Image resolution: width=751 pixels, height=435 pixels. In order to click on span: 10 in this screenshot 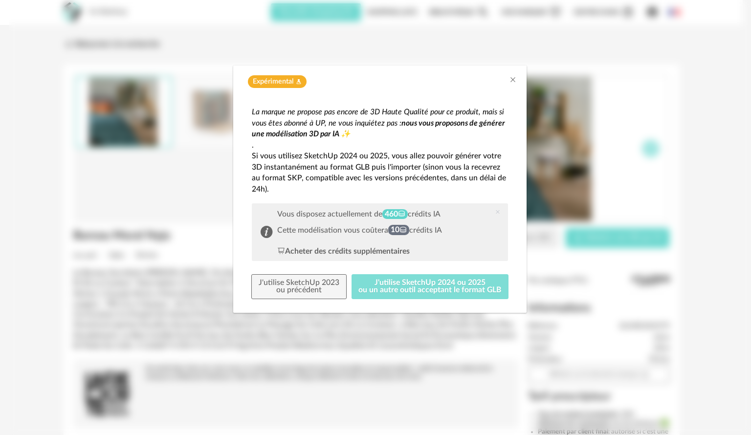, I will do `click(399, 230)`.